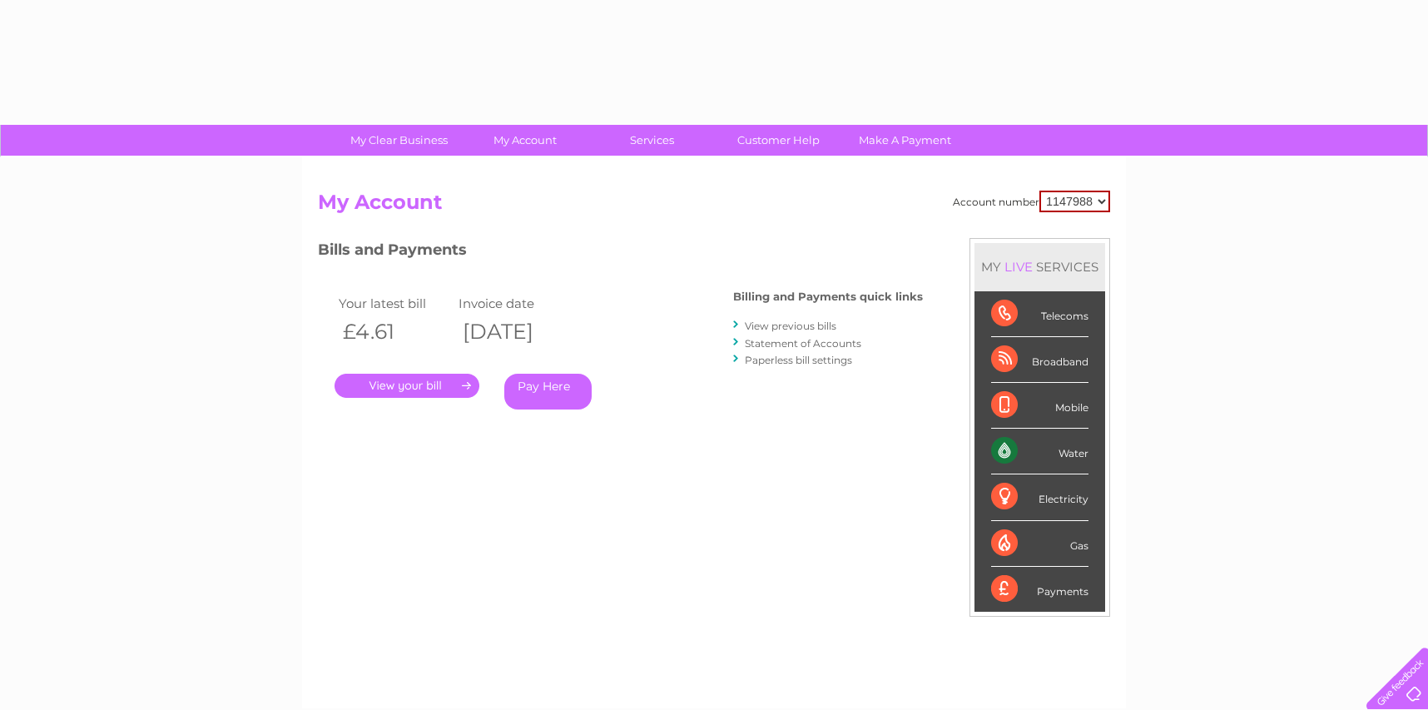 The width and height of the screenshot is (1428, 710). I want to click on td: Invoice date, so click(514, 303).